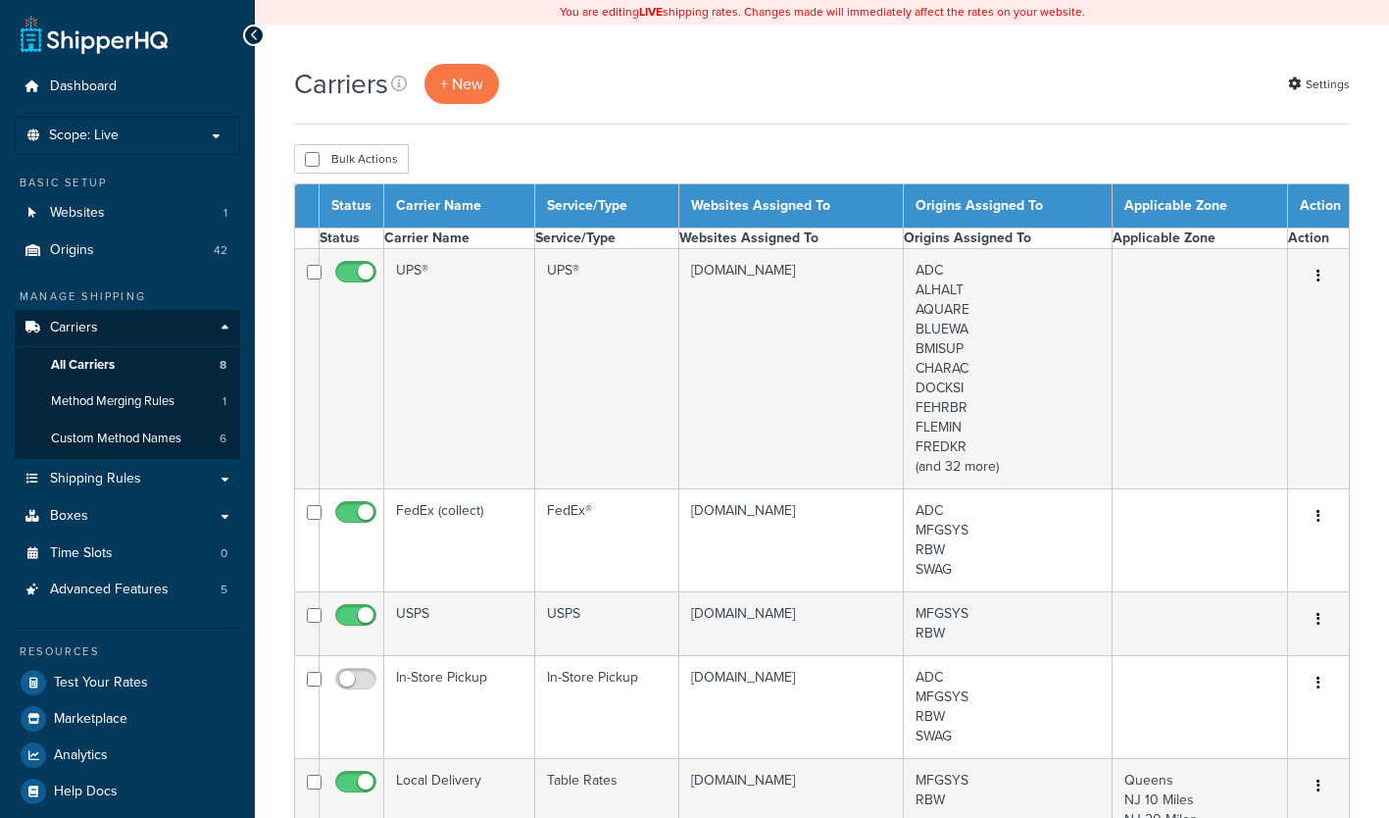  Describe the element at coordinates (462, 83) in the screenshot. I see `a: + New` at that location.